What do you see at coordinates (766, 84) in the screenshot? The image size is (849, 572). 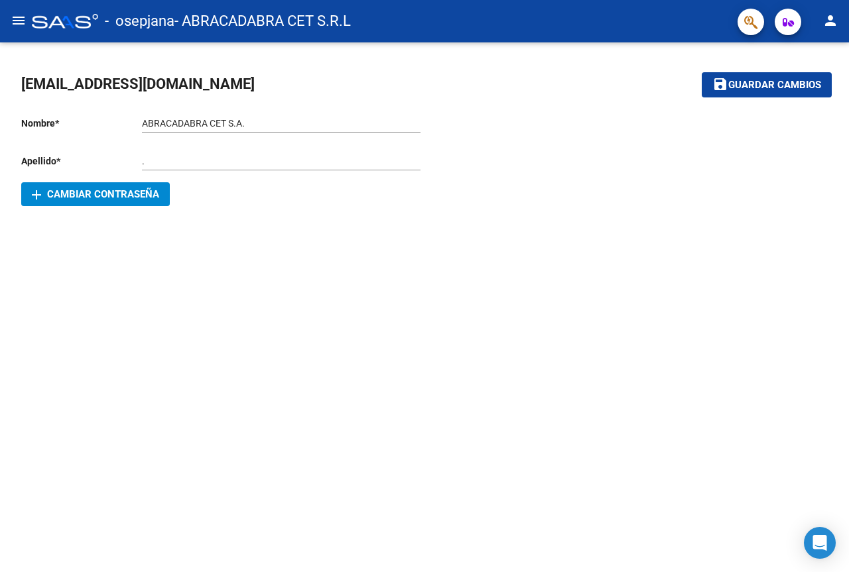 I see `button: Guardar cambios` at bounding box center [766, 84].